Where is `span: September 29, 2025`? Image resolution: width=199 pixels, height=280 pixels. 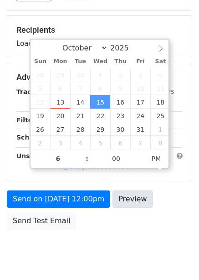
span: September 29, 2025 is located at coordinates (60, 74).